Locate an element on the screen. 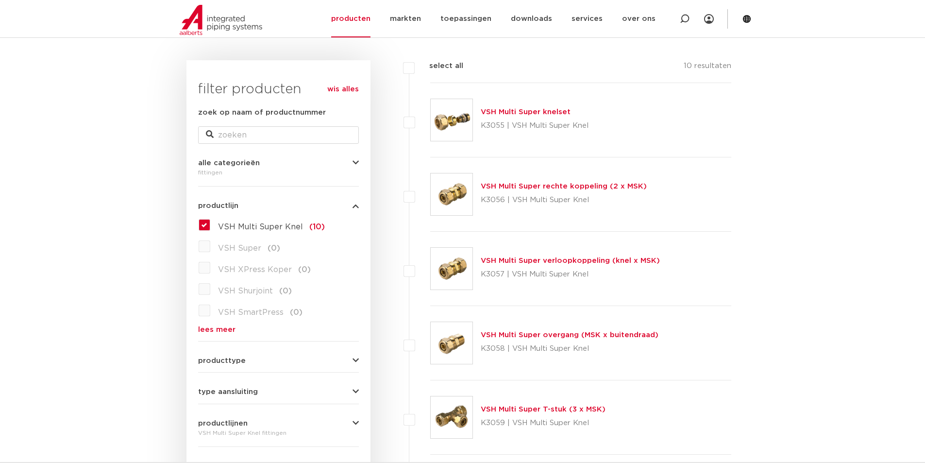 The width and height of the screenshot is (925, 463). span: type aansluiting is located at coordinates (228, 391).